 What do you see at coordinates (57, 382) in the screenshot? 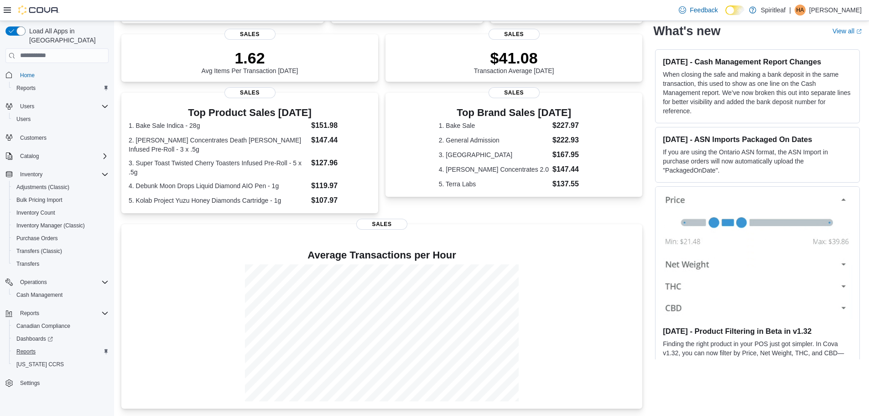
I see `button: Settings` at bounding box center [57, 382].